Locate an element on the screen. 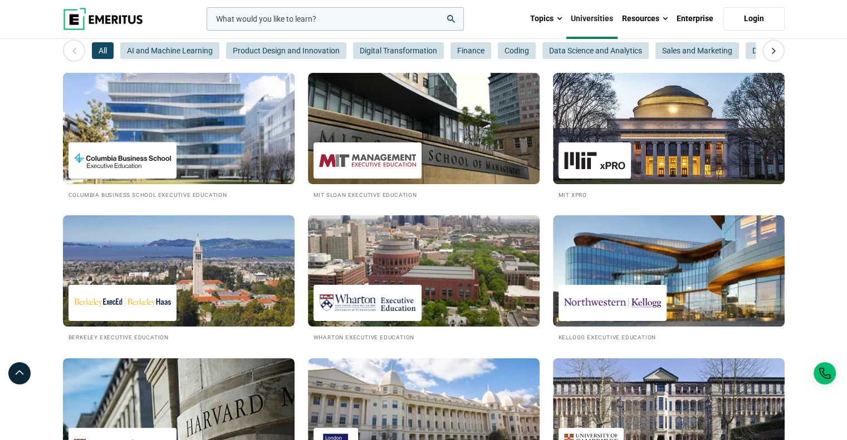  img: MIT xPRO is located at coordinates (595, 160).